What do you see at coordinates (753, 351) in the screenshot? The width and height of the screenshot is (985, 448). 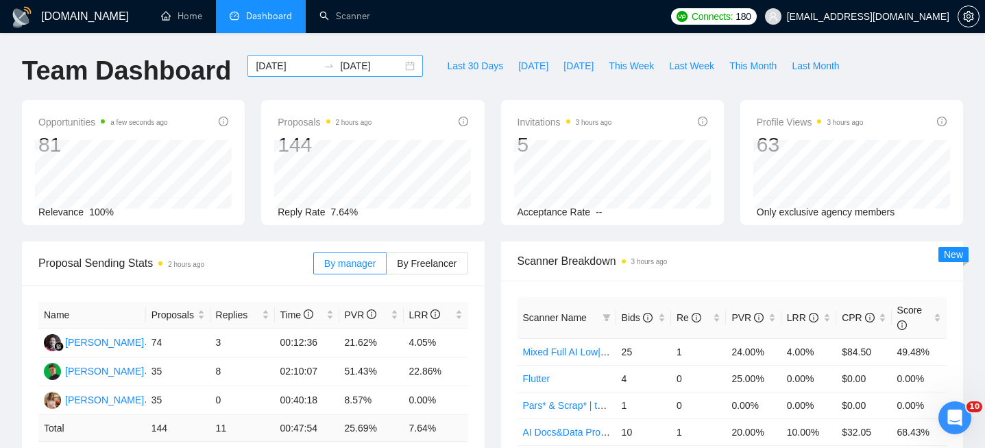 I see `td: 24.00%` at bounding box center [753, 351].